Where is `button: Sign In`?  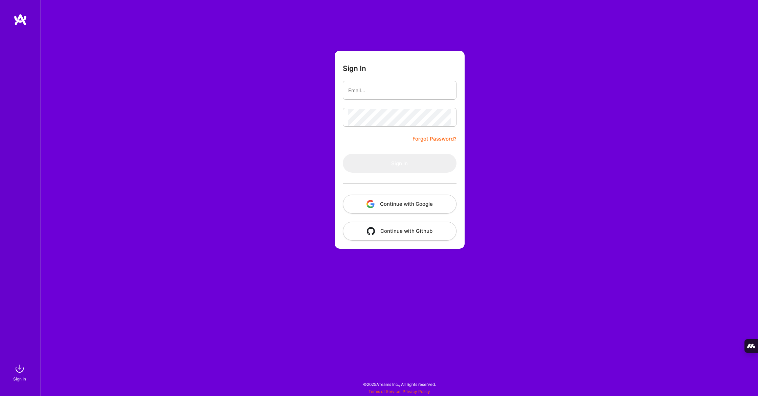 button: Sign In is located at coordinates (400, 163).